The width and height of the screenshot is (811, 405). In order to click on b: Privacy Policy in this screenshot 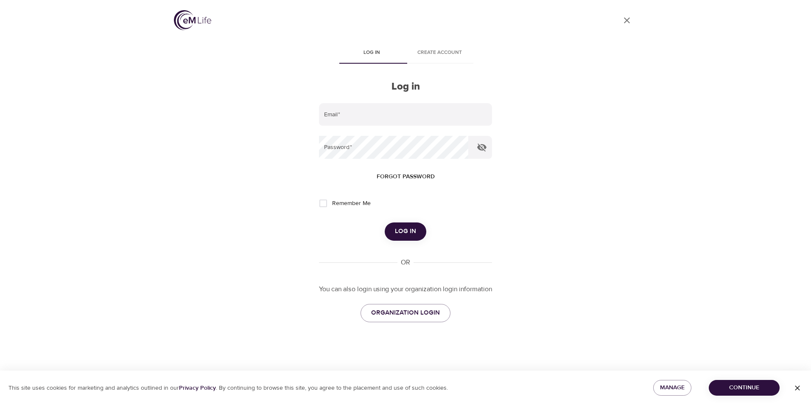, I will do `click(197, 388)`.